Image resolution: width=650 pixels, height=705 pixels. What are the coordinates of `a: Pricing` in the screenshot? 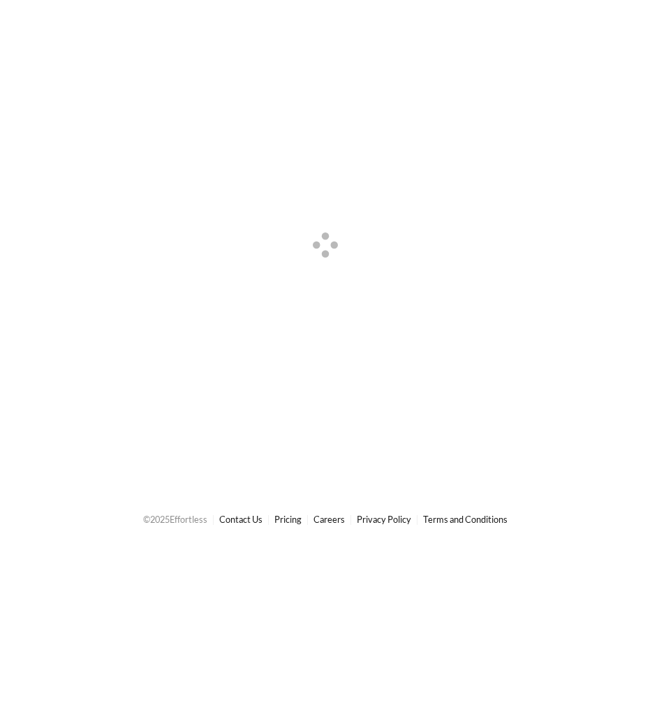 It's located at (288, 520).